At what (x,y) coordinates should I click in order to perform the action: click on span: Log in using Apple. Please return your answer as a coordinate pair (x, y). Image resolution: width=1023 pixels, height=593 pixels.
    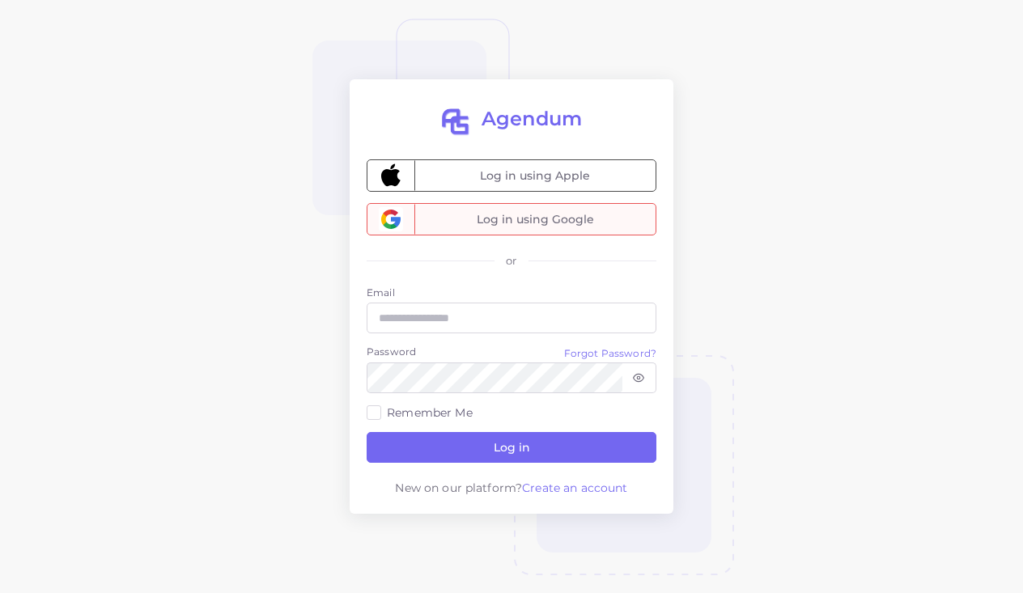
    Looking at the image, I should click on (535, 176).